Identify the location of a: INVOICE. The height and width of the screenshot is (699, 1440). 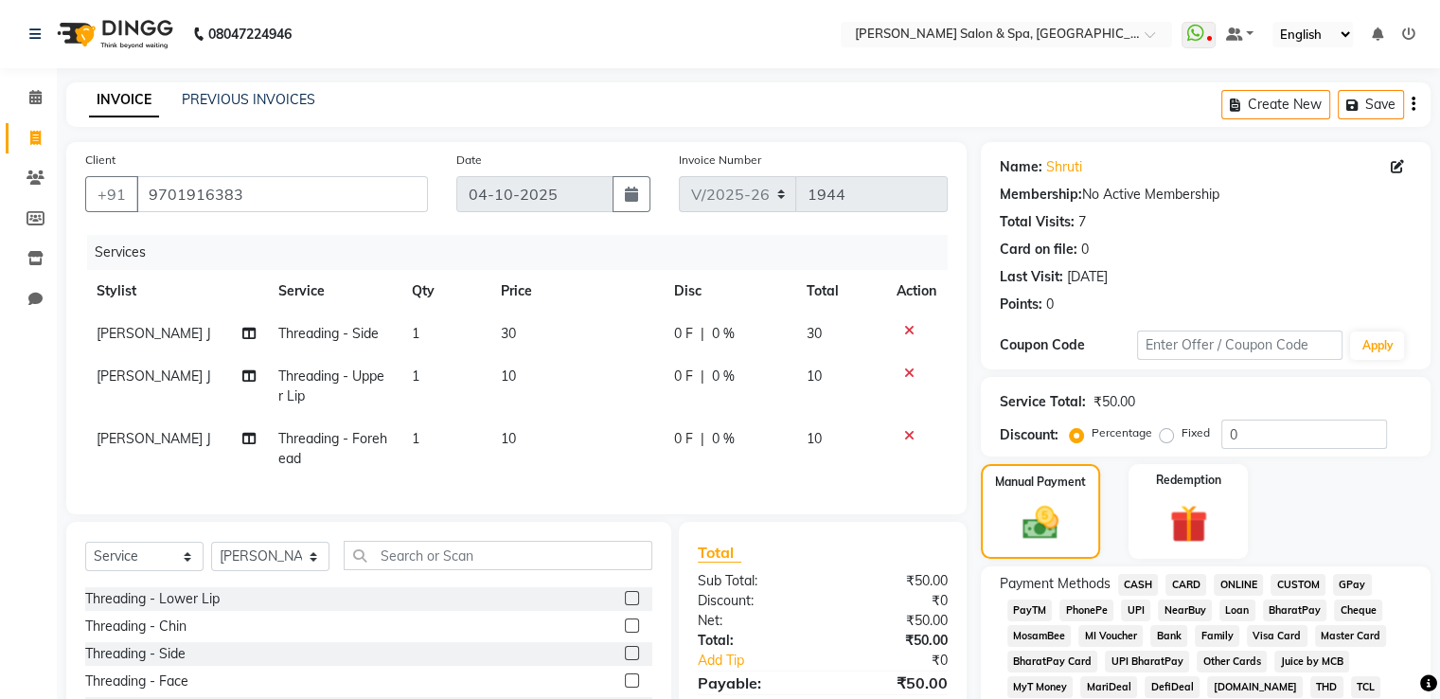
(124, 100).